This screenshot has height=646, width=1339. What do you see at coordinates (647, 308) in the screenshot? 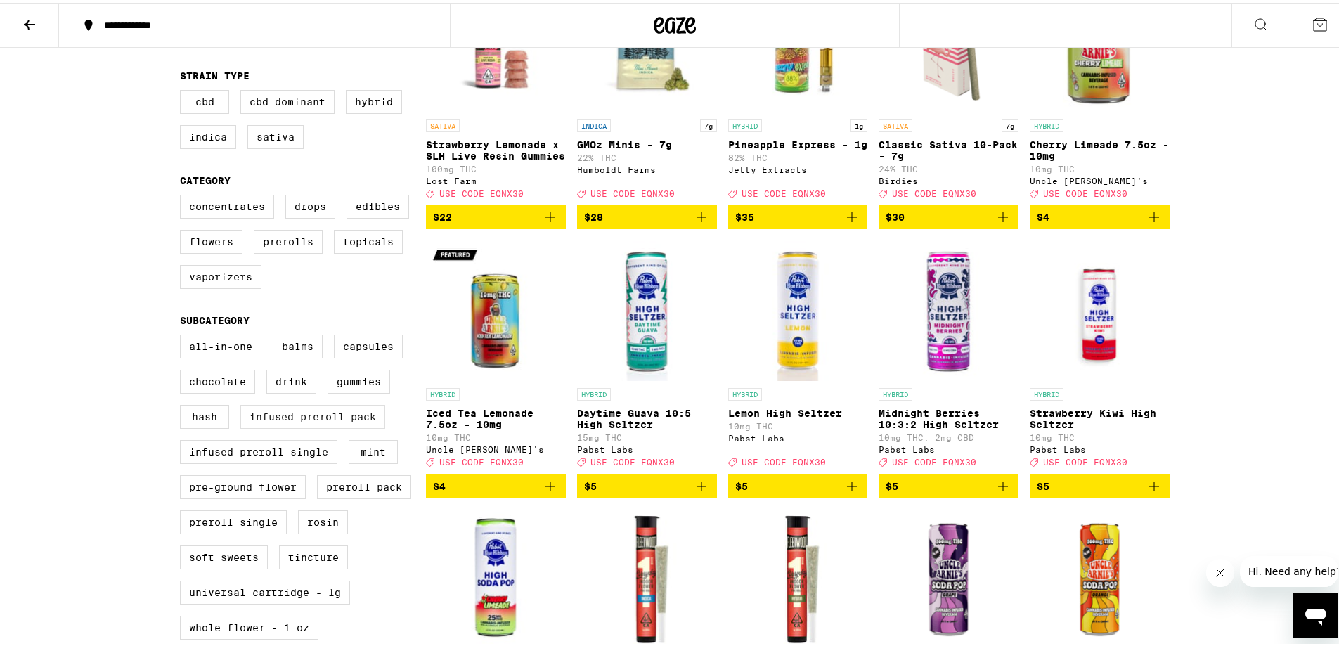
I see `img: Pabst Labs - Daytime Guava 10:5 High Seltzer` at bounding box center [647, 308].